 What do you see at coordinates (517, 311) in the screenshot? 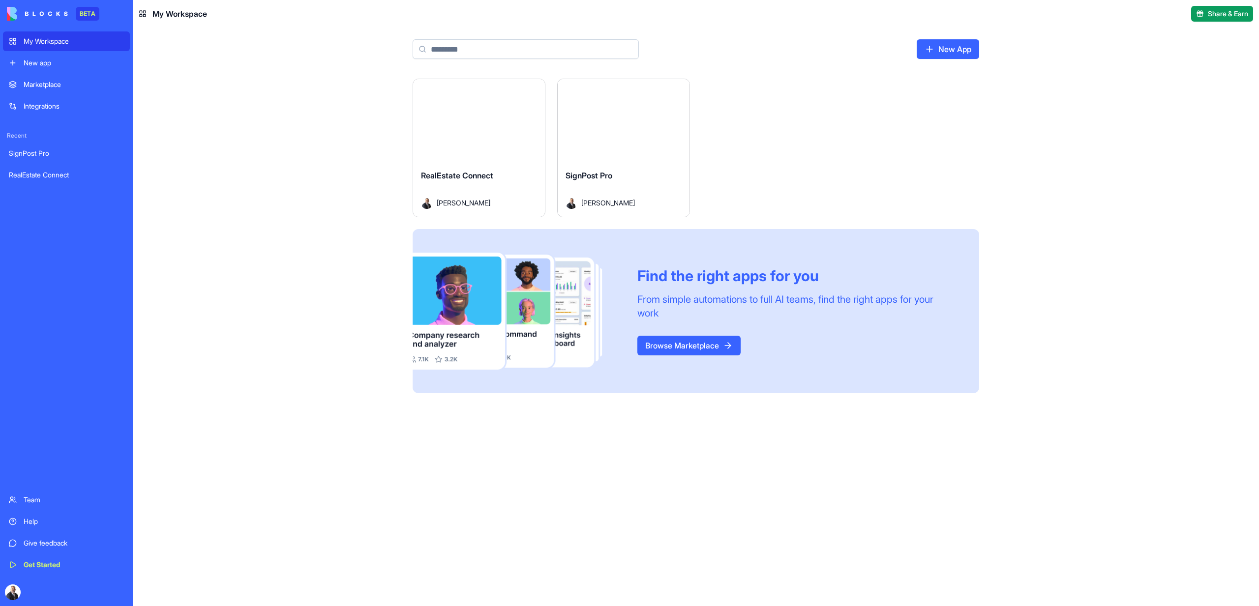
I see `img: Frame_181_egmpey.png` at bounding box center [517, 311].